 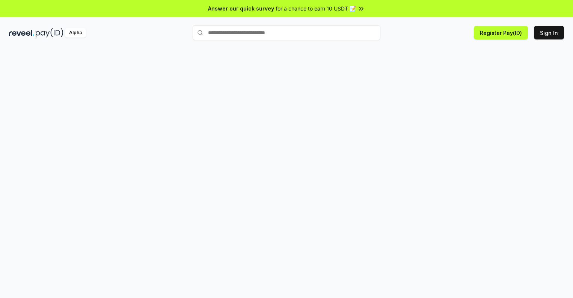 I want to click on img: reveel_dark, so click(x=21, y=33).